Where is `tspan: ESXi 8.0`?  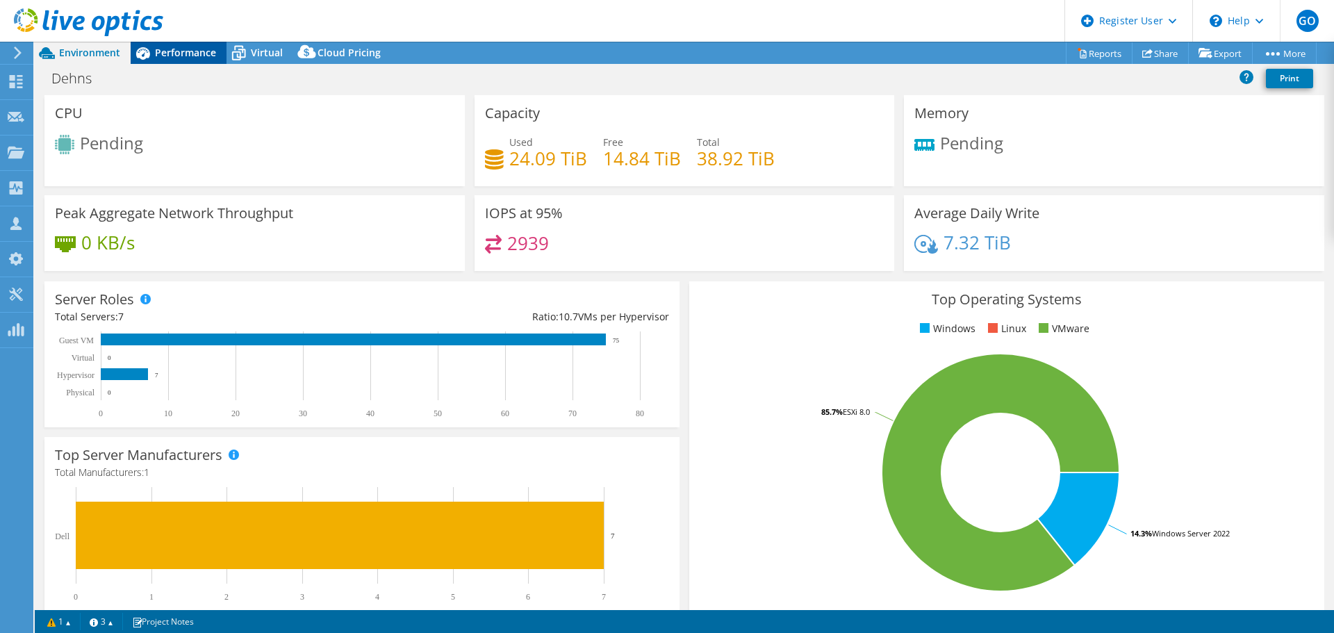 tspan: ESXi 8.0 is located at coordinates (856, 411).